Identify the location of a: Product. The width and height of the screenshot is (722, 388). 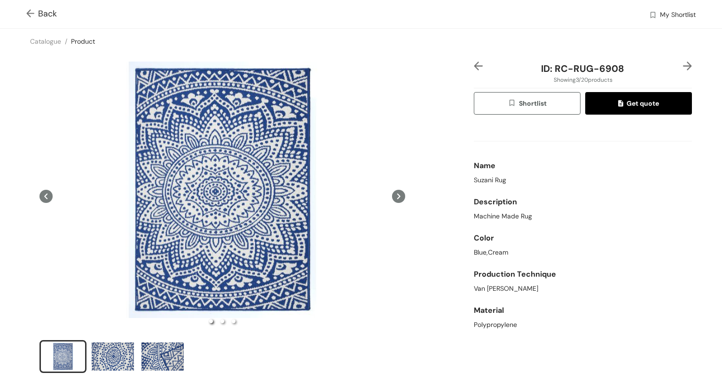
(83, 41).